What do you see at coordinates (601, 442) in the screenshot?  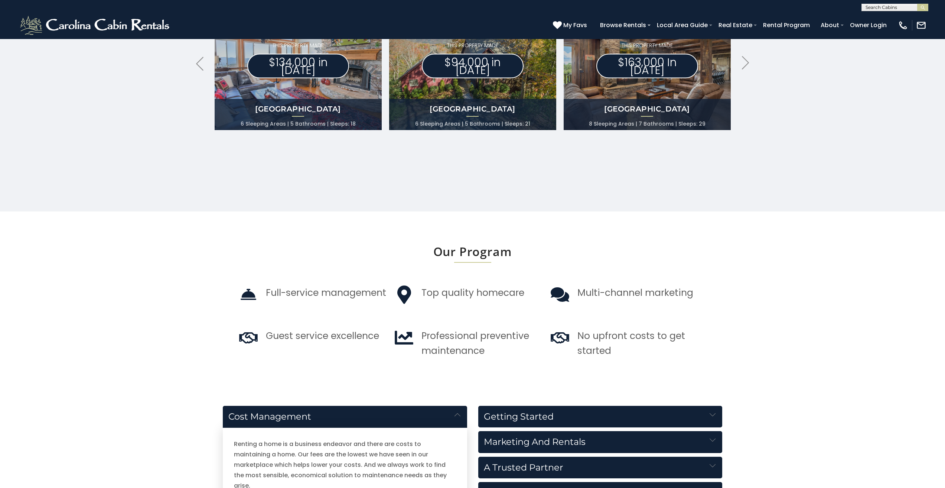 I see `h5: Marketing and Rentals` at bounding box center [601, 442].